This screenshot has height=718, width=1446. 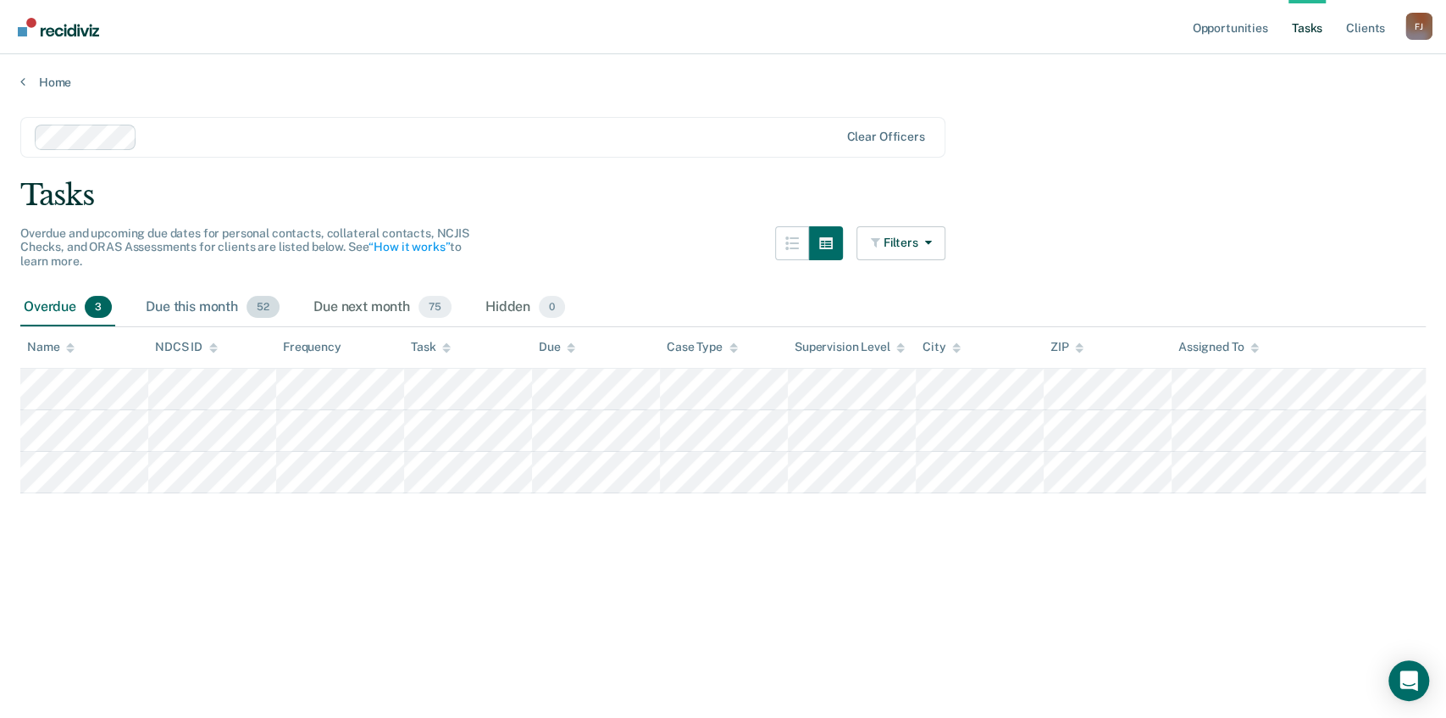 What do you see at coordinates (702, 347) in the screenshot?
I see `div: Case Type` at bounding box center [702, 347].